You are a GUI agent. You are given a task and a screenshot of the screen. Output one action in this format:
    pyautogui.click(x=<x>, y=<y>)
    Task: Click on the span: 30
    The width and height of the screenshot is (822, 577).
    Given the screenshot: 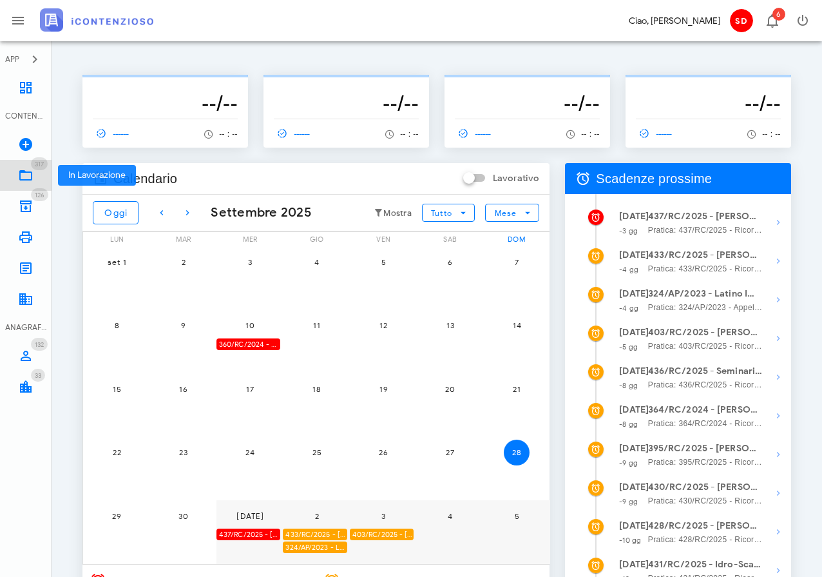 What is the action you would take?
    pyautogui.click(x=184, y=515)
    